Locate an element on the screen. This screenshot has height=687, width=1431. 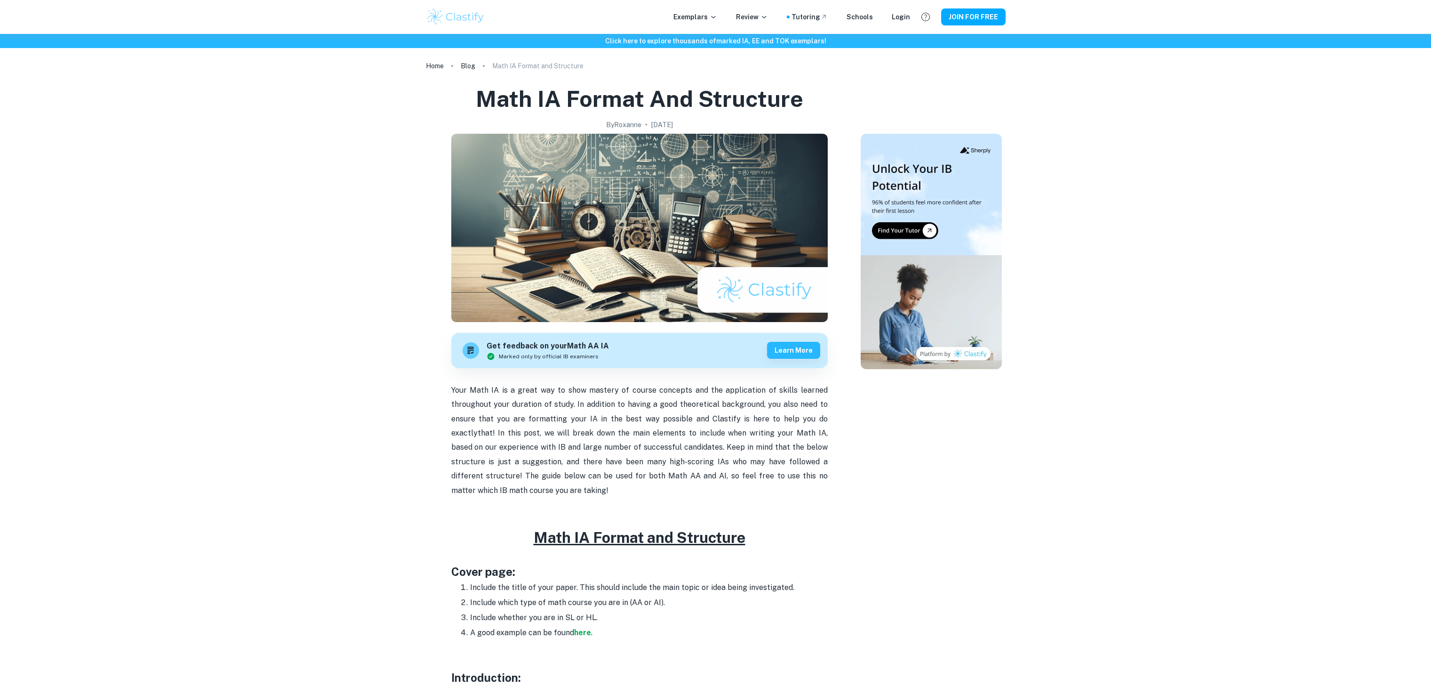
p: Review is located at coordinates (752, 17).